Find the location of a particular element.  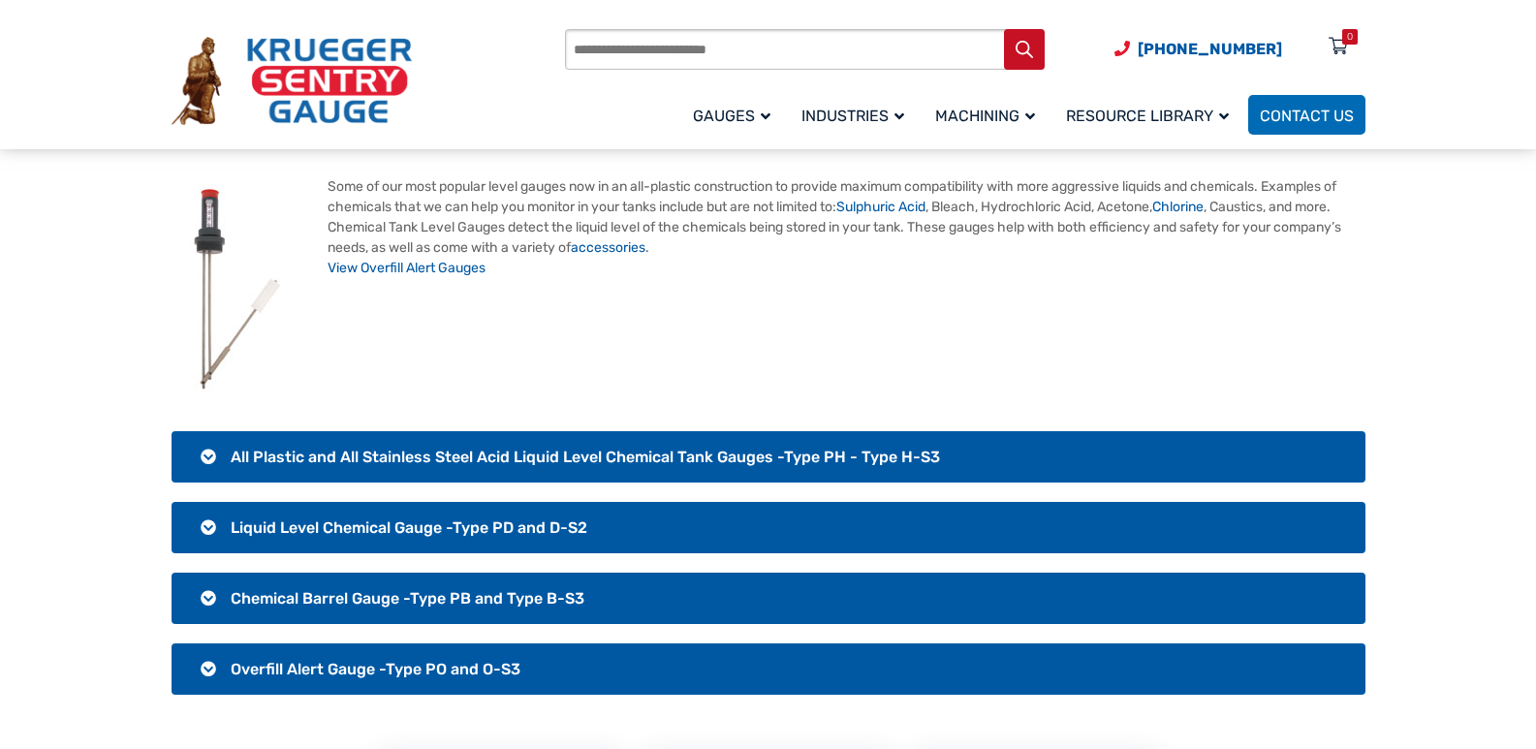

a: Contact Us is located at coordinates (1307, 114).